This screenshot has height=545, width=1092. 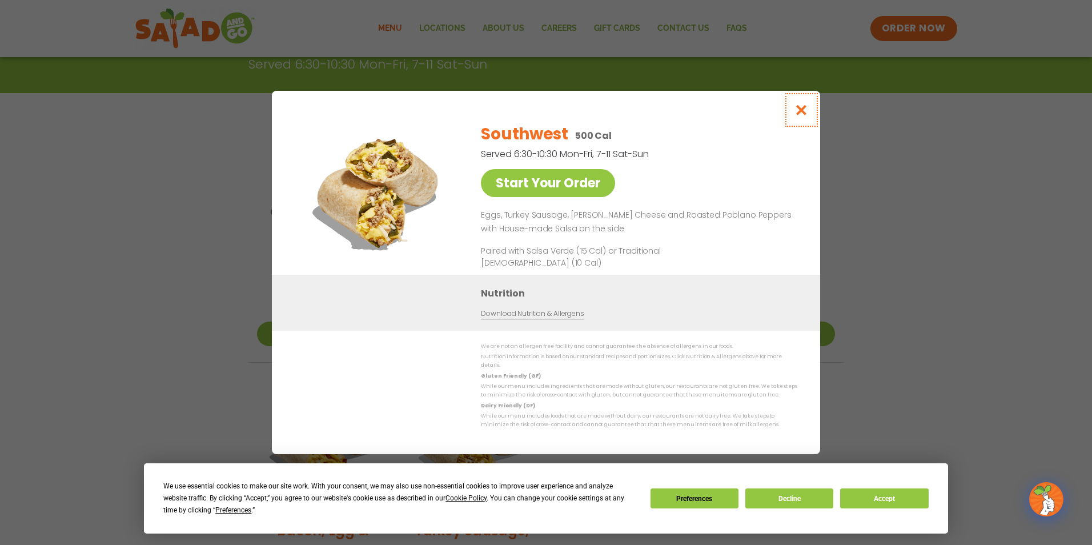 What do you see at coordinates (400, 498) in the screenshot?
I see `div: We use essential cookies to make our site work. With your consent, we may also use non-essential ...` at bounding box center [400, 498].